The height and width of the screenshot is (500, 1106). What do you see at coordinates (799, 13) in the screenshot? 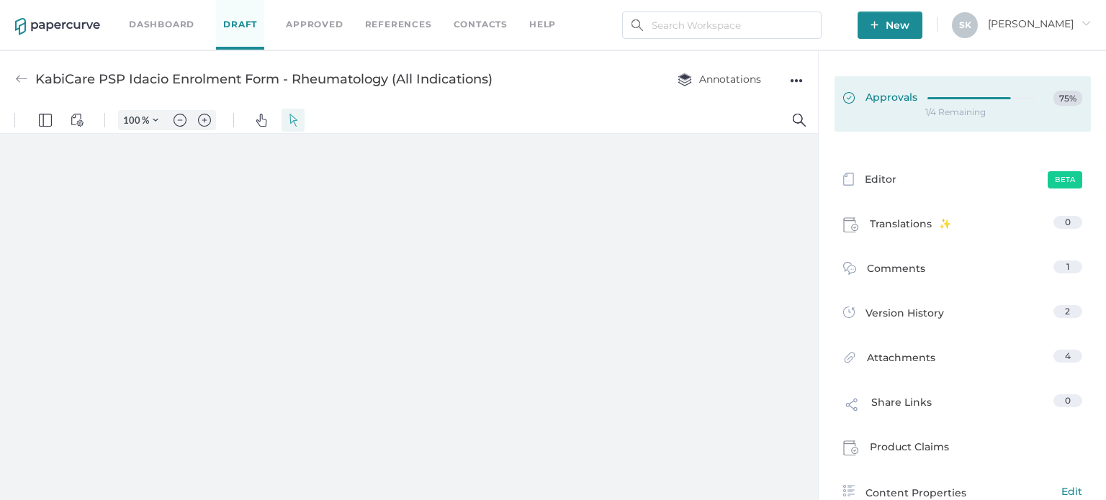
I see `img: default-magnifying-glass.svg` at bounding box center [799, 13].